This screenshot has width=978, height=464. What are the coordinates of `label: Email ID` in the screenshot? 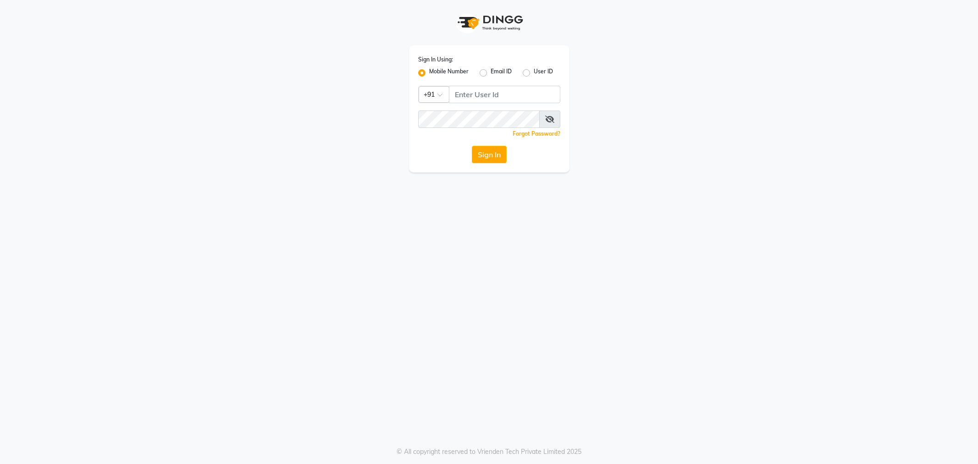 It's located at (501, 73).